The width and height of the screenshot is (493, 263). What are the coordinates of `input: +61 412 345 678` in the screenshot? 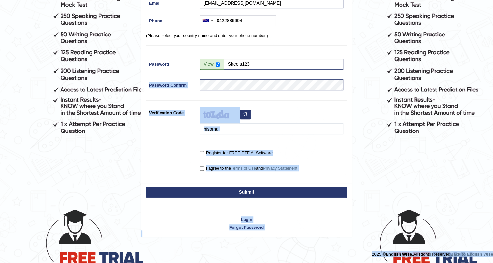 It's located at (238, 21).